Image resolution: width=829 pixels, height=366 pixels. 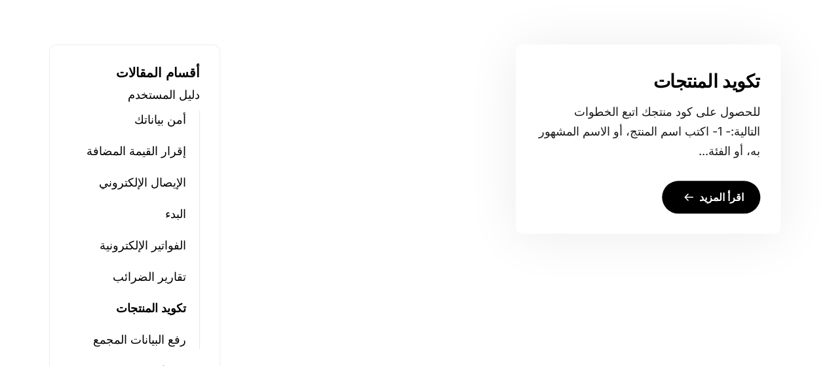 What do you see at coordinates (164, 95) in the screenshot?
I see `a: دليل المستخدم` at bounding box center [164, 95].